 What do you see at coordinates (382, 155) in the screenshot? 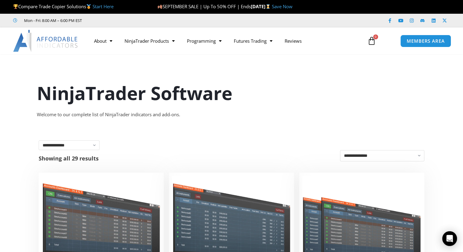
I see `select: Shop order` at bounding box center [382, 155].